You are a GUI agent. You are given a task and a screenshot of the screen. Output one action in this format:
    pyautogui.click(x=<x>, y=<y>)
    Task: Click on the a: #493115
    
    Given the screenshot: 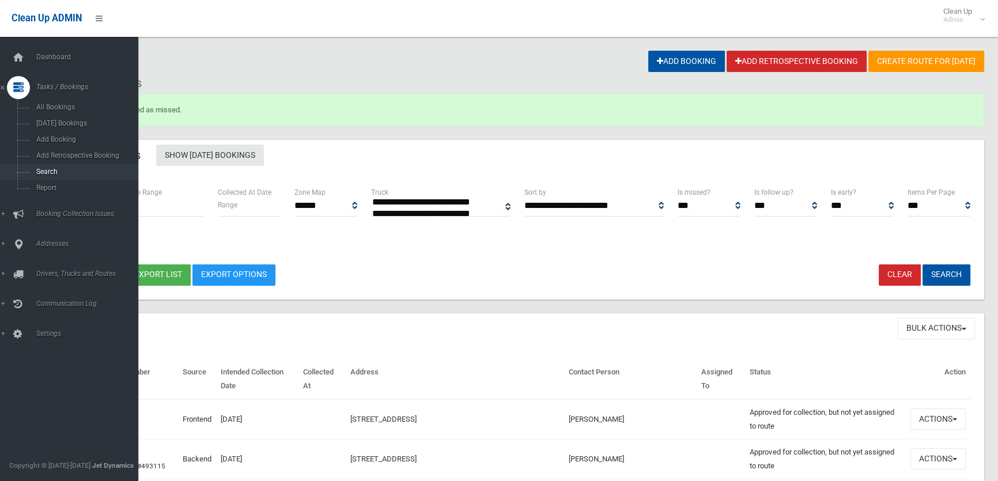 What is the action you would take?
    pyautogui.click(x=151, y=466)
    